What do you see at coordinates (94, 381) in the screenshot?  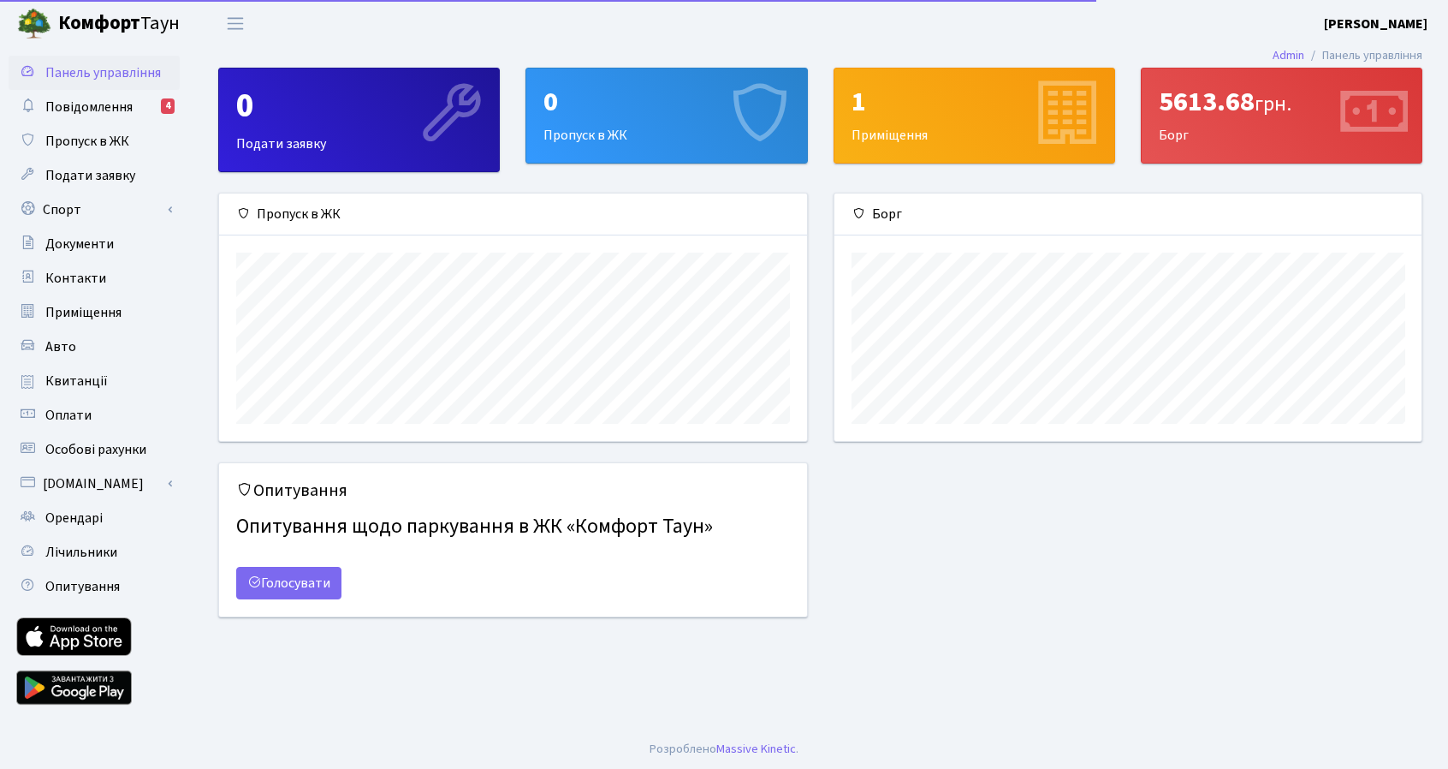 I see `a: Квитанції` at bounding box center [94, 381].